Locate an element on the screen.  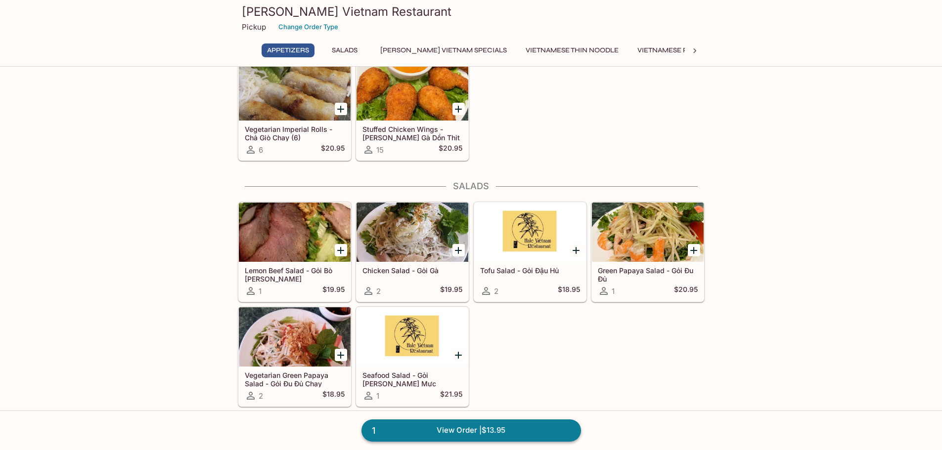
h5: Vegetarian Imperial Rolls - Chả Giò Chay (6) is located at coordinates (295, 133).